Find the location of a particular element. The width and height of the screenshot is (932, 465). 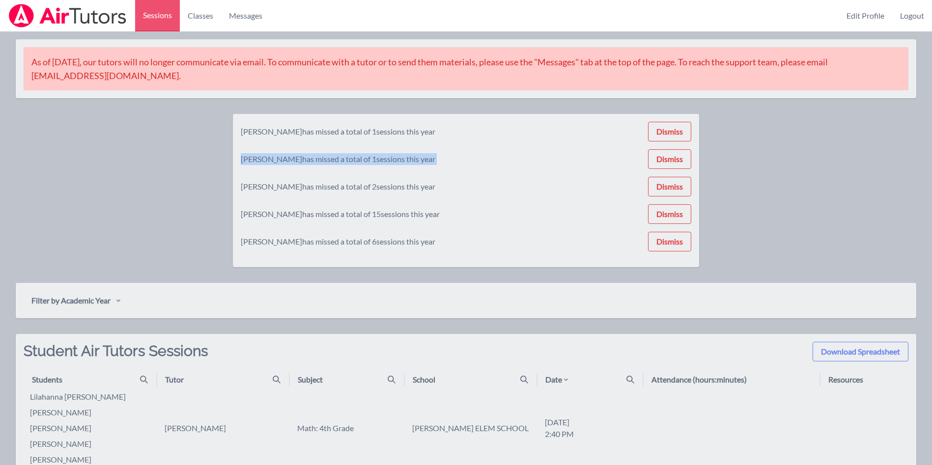

button: Filter by Academic Year is located at coordinates (76, 301).